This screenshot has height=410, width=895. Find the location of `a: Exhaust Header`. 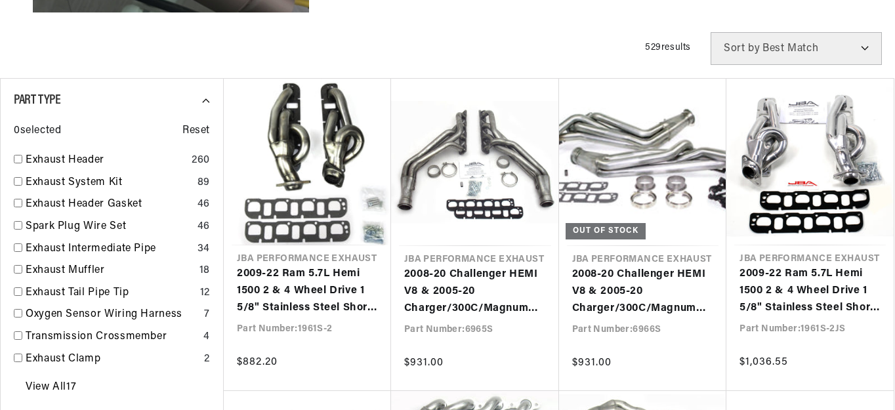

a: Exhaust Header is located at coordinates (106, 161).